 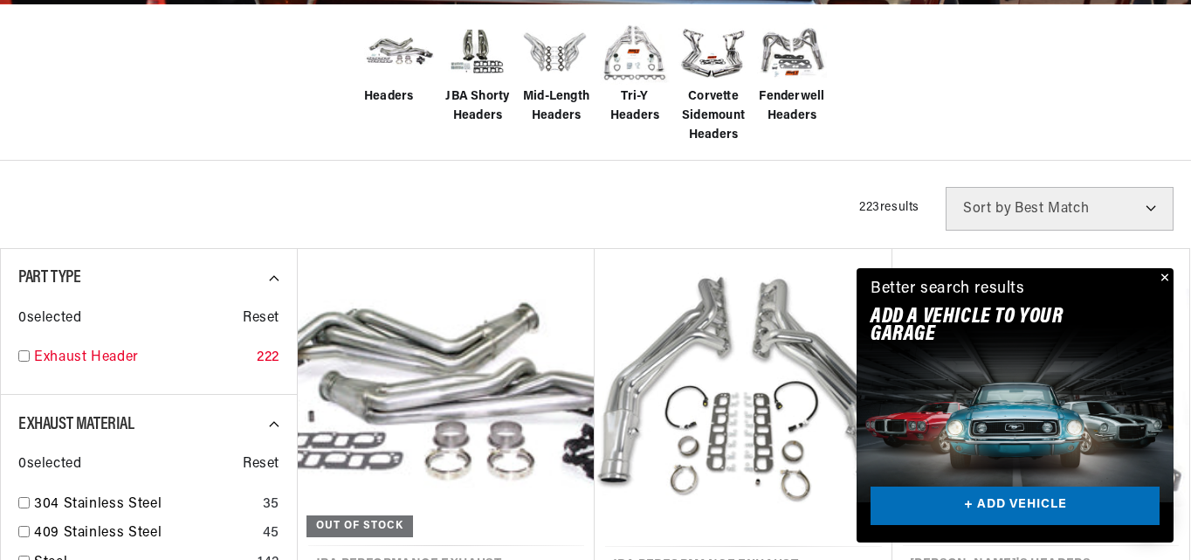 What do you see at coordinates (145, 505) in the screenshot?
I see `a: 304 Stainless Steel` at bounding box center [145, 505].